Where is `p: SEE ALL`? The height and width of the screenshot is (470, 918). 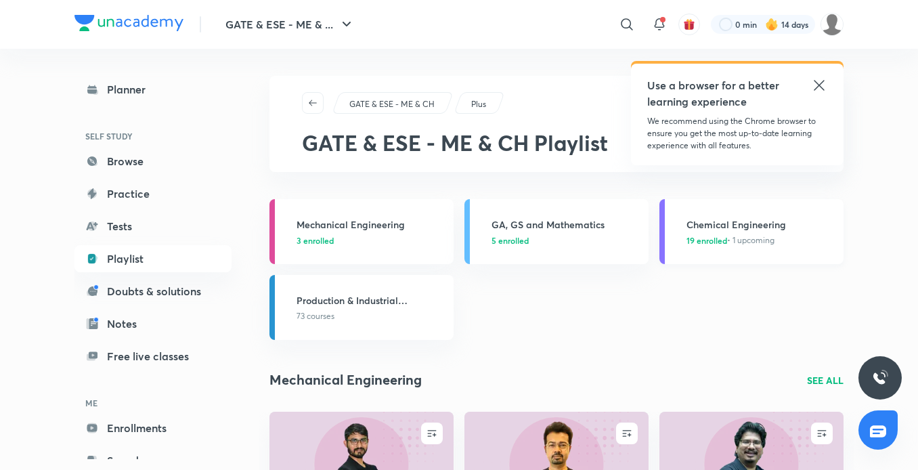 p: SEE ALL is located at coordinates (825, 380).